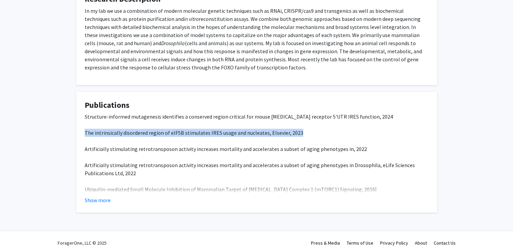  Describe the element at coordinates (257, 105) in the screenshot. I see `h4: Publications` at that location.